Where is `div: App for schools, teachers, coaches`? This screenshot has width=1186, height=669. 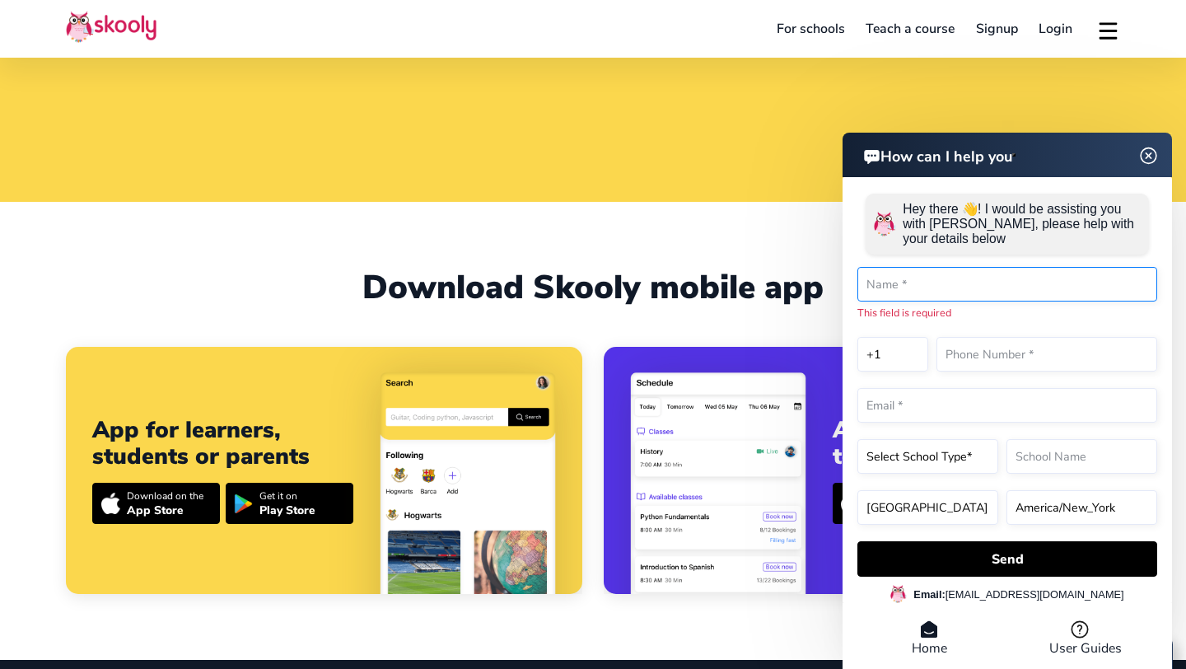
div: App for schools, teachers, coaches is located at coordinates (963, 443).